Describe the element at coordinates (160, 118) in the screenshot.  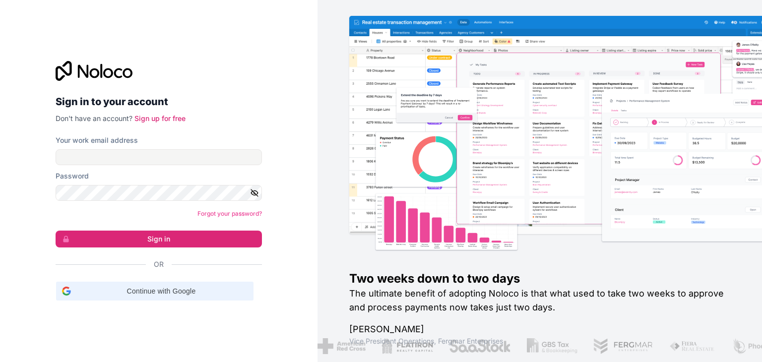
I see `a: Sign up for free` at that location.